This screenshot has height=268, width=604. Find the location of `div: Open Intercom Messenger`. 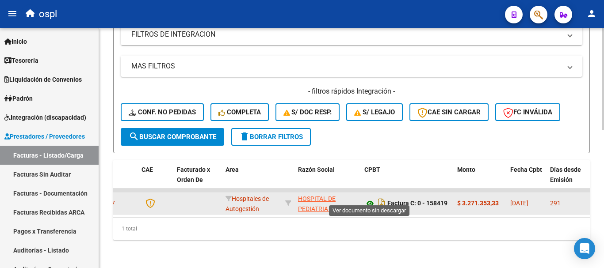

div: Open Intercom Messenger is located at coordinates (584, 249).